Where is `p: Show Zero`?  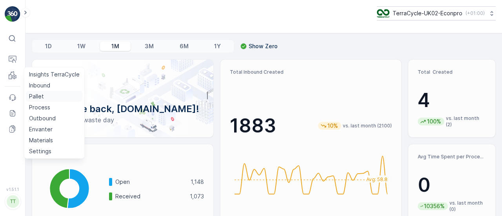 p: Show Zero is located at coordinates (263, 46).